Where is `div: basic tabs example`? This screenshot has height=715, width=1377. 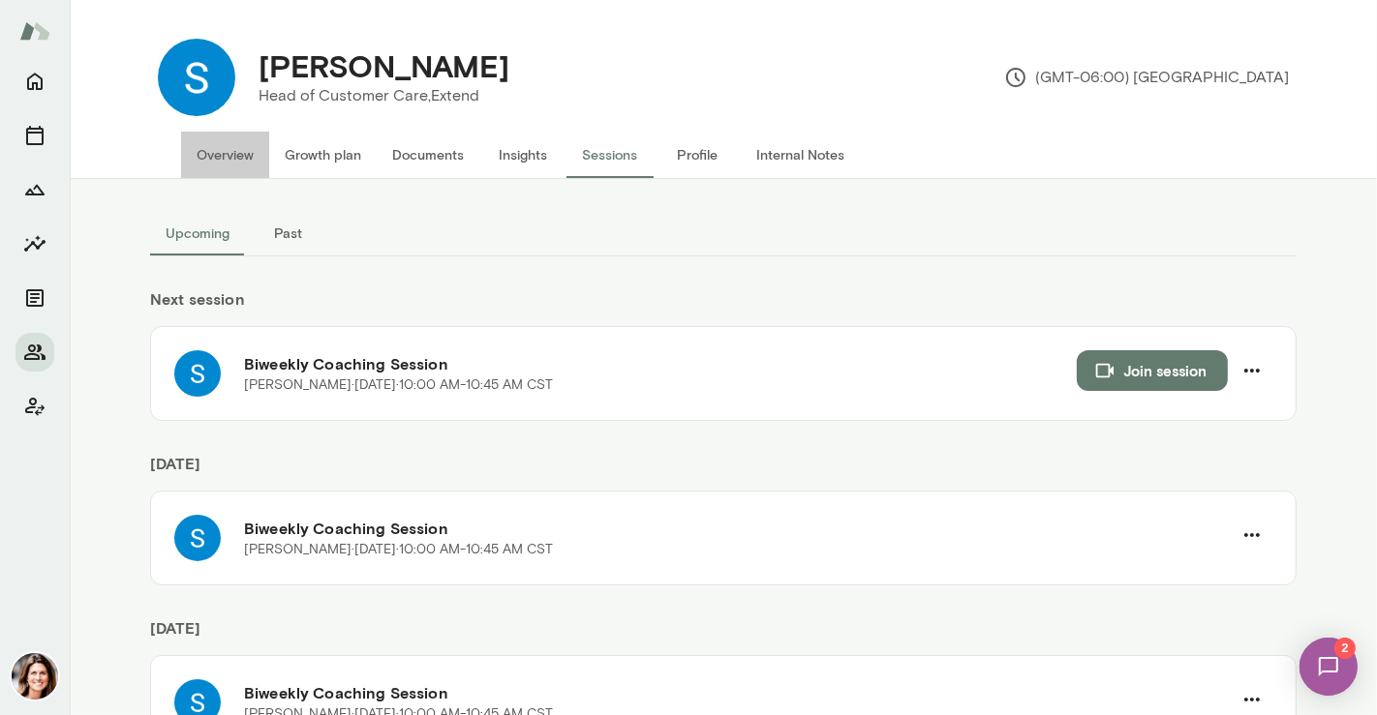 div: basic tabs example is located at coordinates (723, 233).